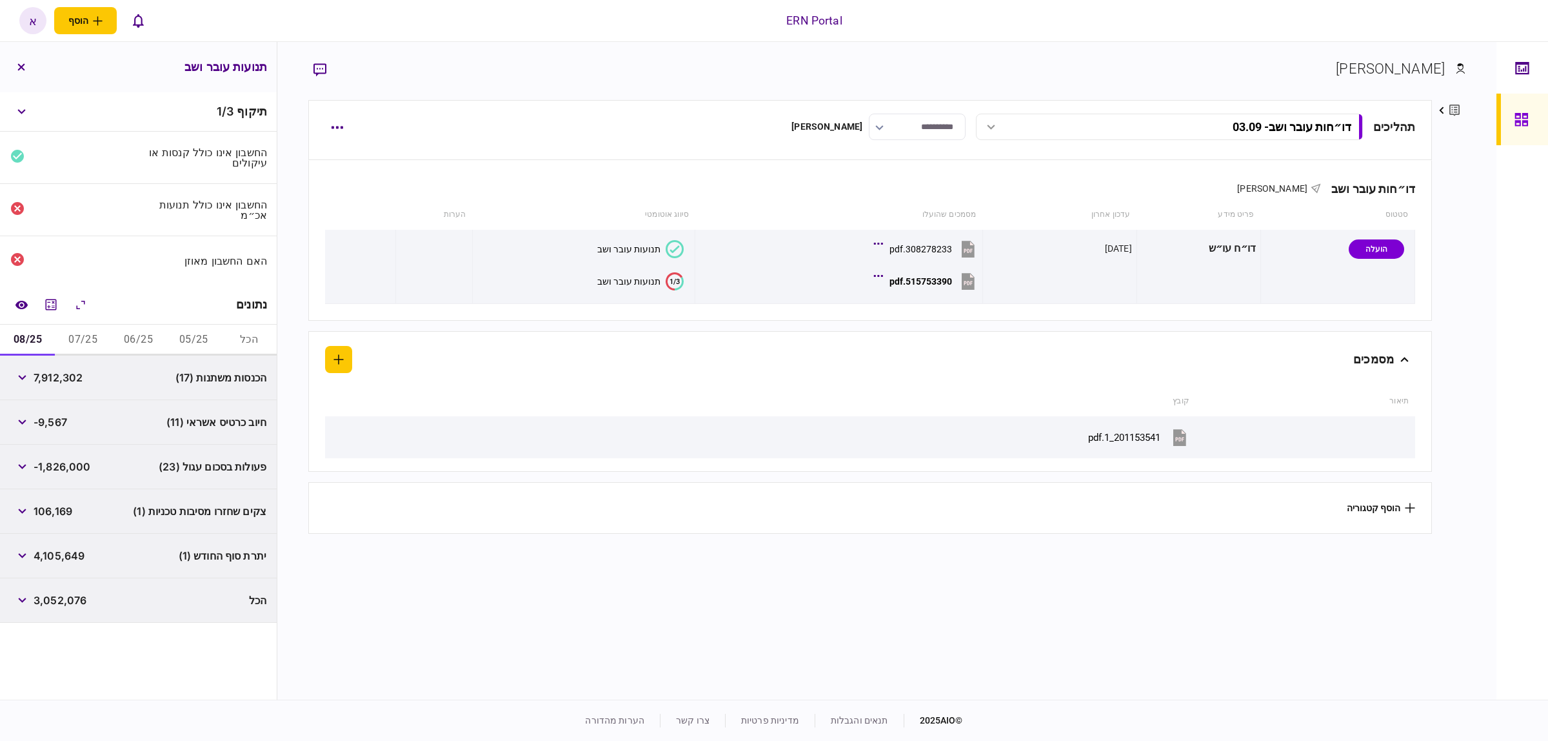  I want to click on button: הוסף קטגוריה, so click(1381, 508).